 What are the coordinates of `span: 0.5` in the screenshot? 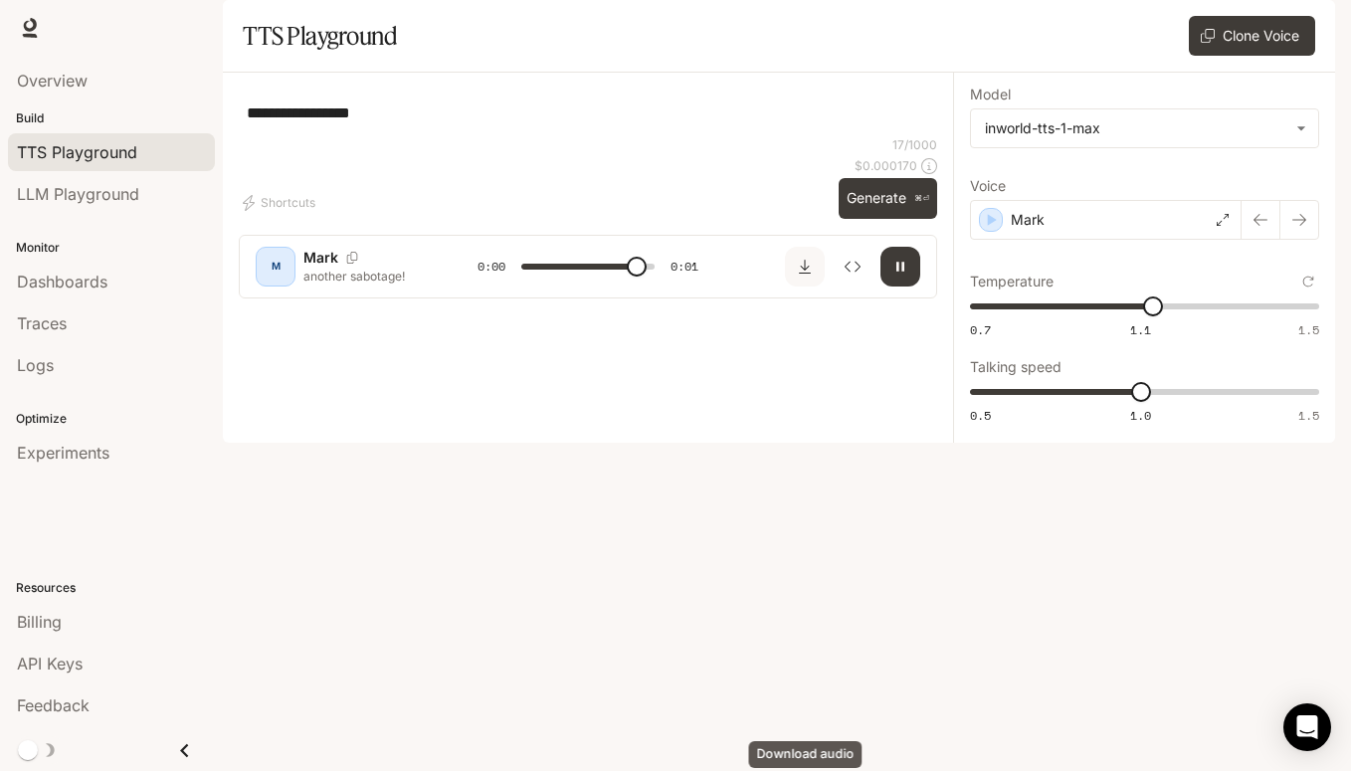 It's located at (980, 415).